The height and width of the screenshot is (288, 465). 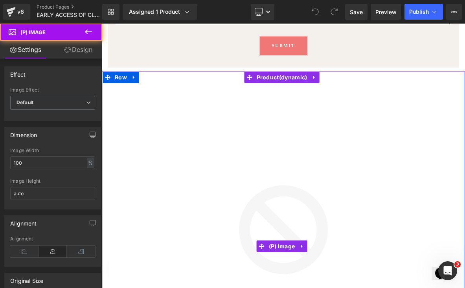 What do you see at coordinates (111, 12) in the screenshot?
I see `a: New Library` at bounding box center [111, 12].